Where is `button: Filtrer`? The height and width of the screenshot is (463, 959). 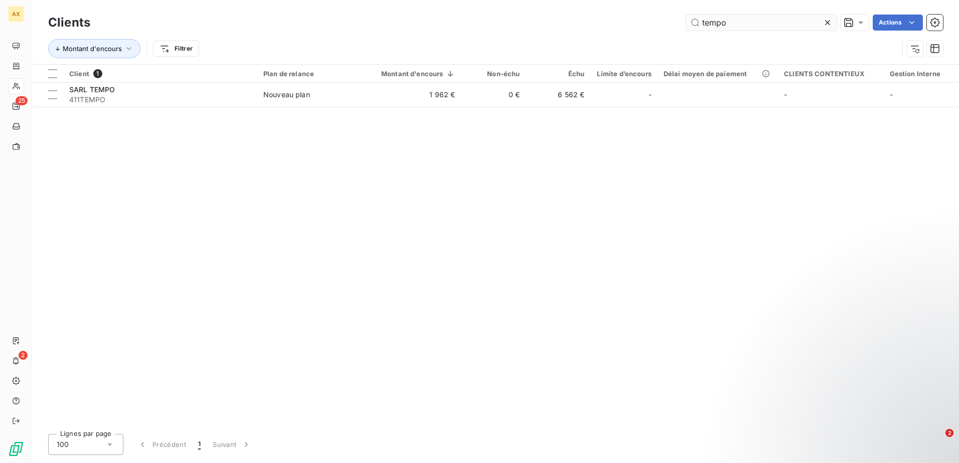
button: Filtrer is located at coordinates (176, 49).